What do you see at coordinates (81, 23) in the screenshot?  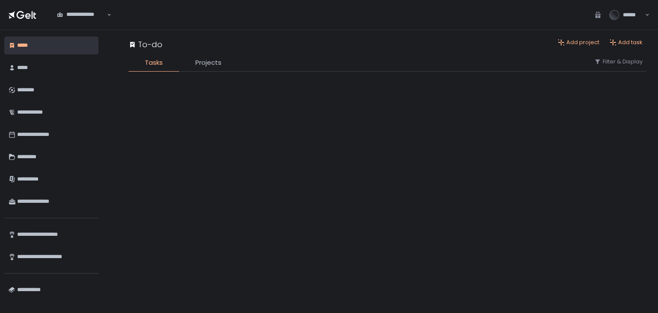 I see `input: Search for option` at bounding box center [81, 23].